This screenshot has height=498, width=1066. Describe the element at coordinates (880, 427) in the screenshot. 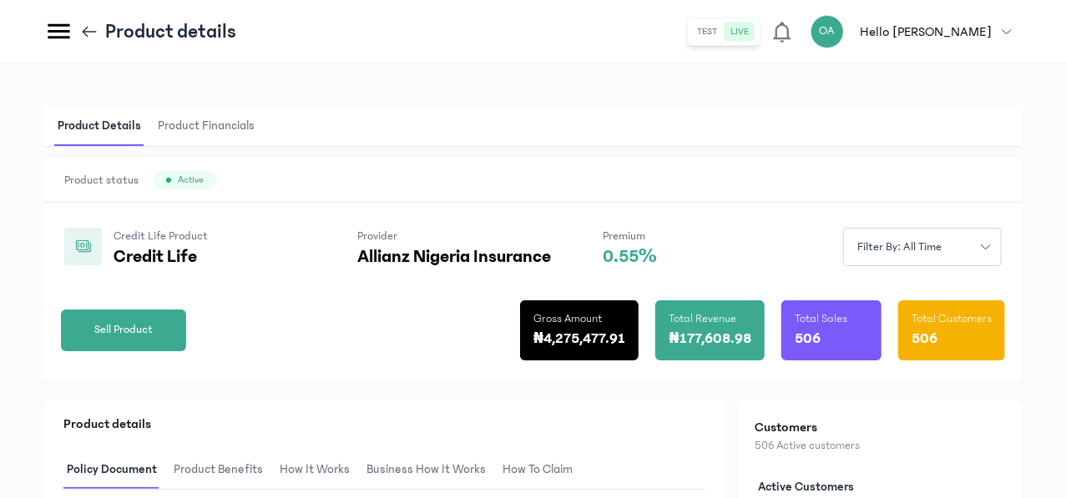

I see `h2: Customers` at that location.